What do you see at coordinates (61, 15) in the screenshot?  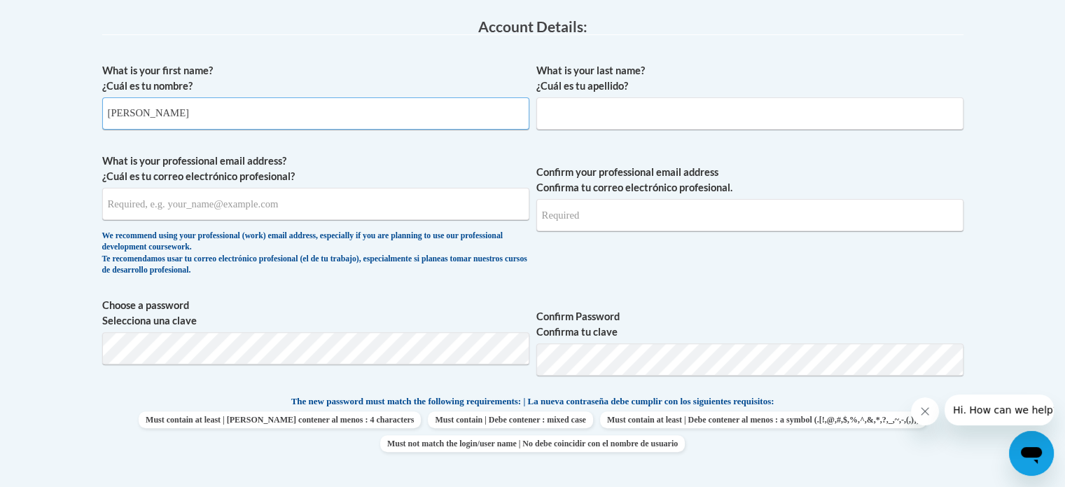 I see `span: Hi. How can we help?` at bounding box center [61, 15].